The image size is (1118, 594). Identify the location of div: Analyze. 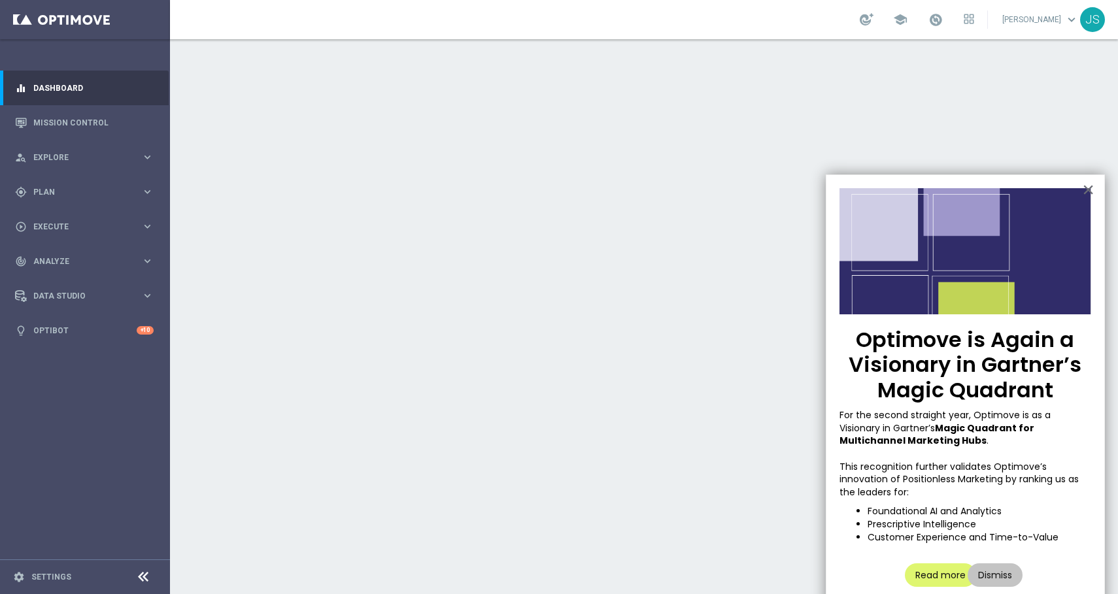
(78, 262).